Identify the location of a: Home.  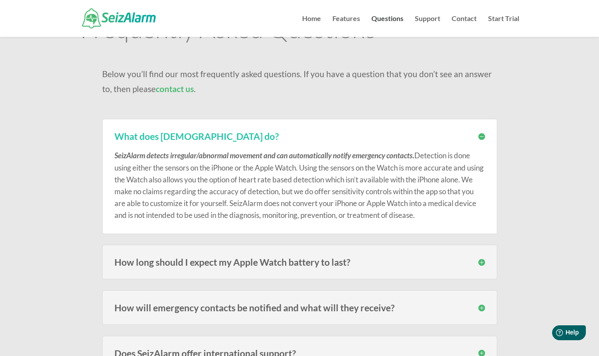
(312, 26).